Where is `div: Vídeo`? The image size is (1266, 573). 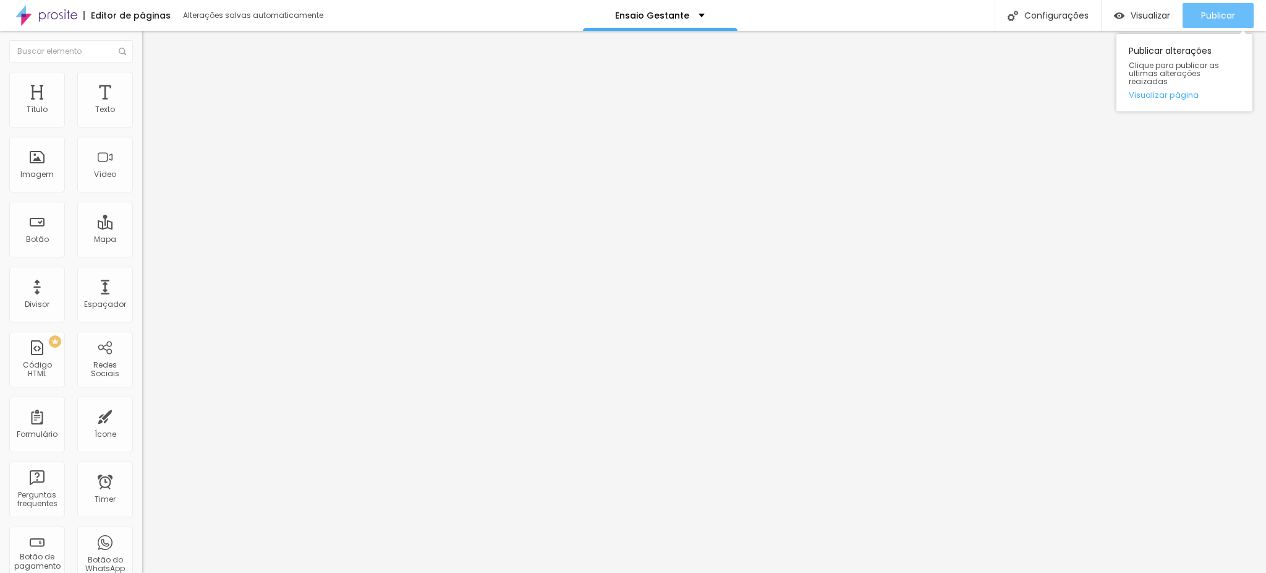
div: Vídeo is located at coordinates (105, 174).